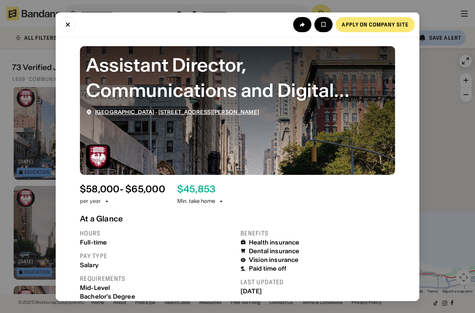 The image size is (475, 313). Describe the element at coordinates (196, 189) in the screenshot. I see `div: $ 45,853` at that location.